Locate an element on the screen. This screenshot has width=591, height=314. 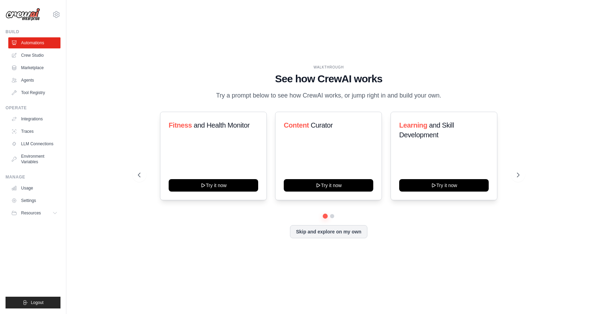
p: Try a prompt below to see how CrewAI works, or jump right in and build your own. is located at coordinates (328, 95).